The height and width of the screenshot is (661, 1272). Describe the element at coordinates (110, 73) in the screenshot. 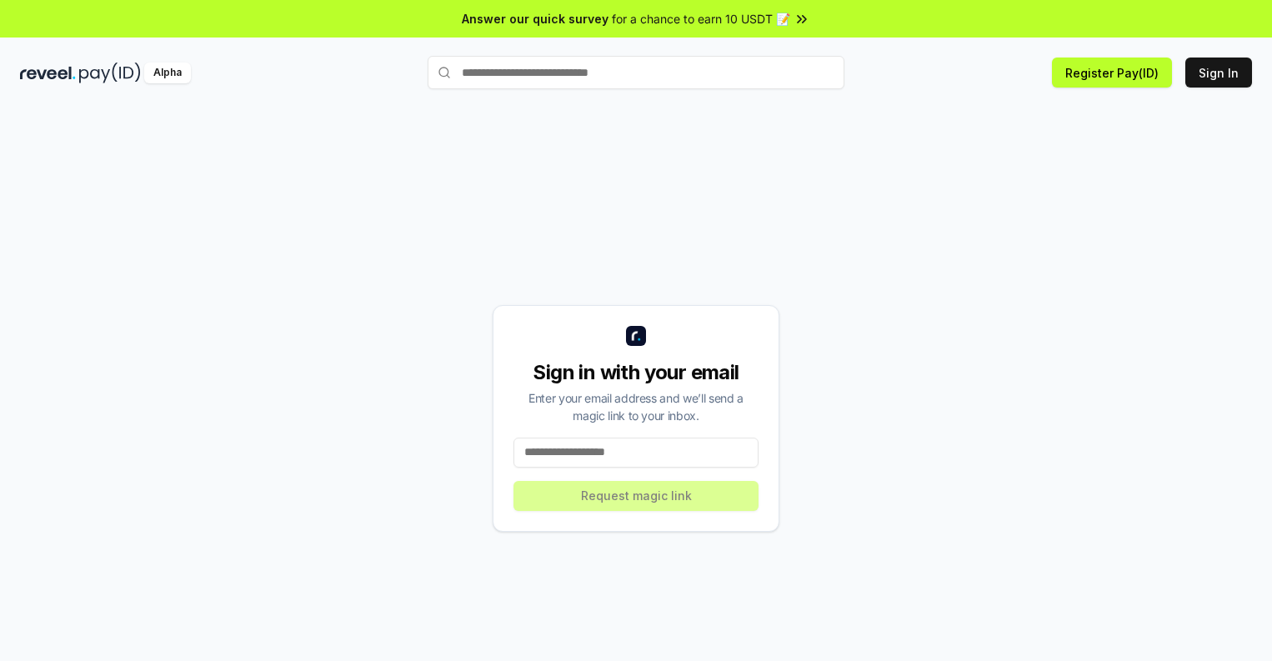

I see `img: pay_id` at that location.